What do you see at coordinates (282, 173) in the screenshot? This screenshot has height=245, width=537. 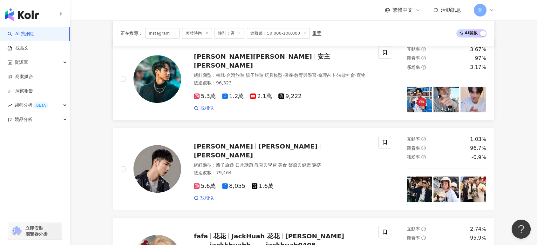 I see `div: 總追蹤數 ： 79,464` at bounding box center [282, 173].